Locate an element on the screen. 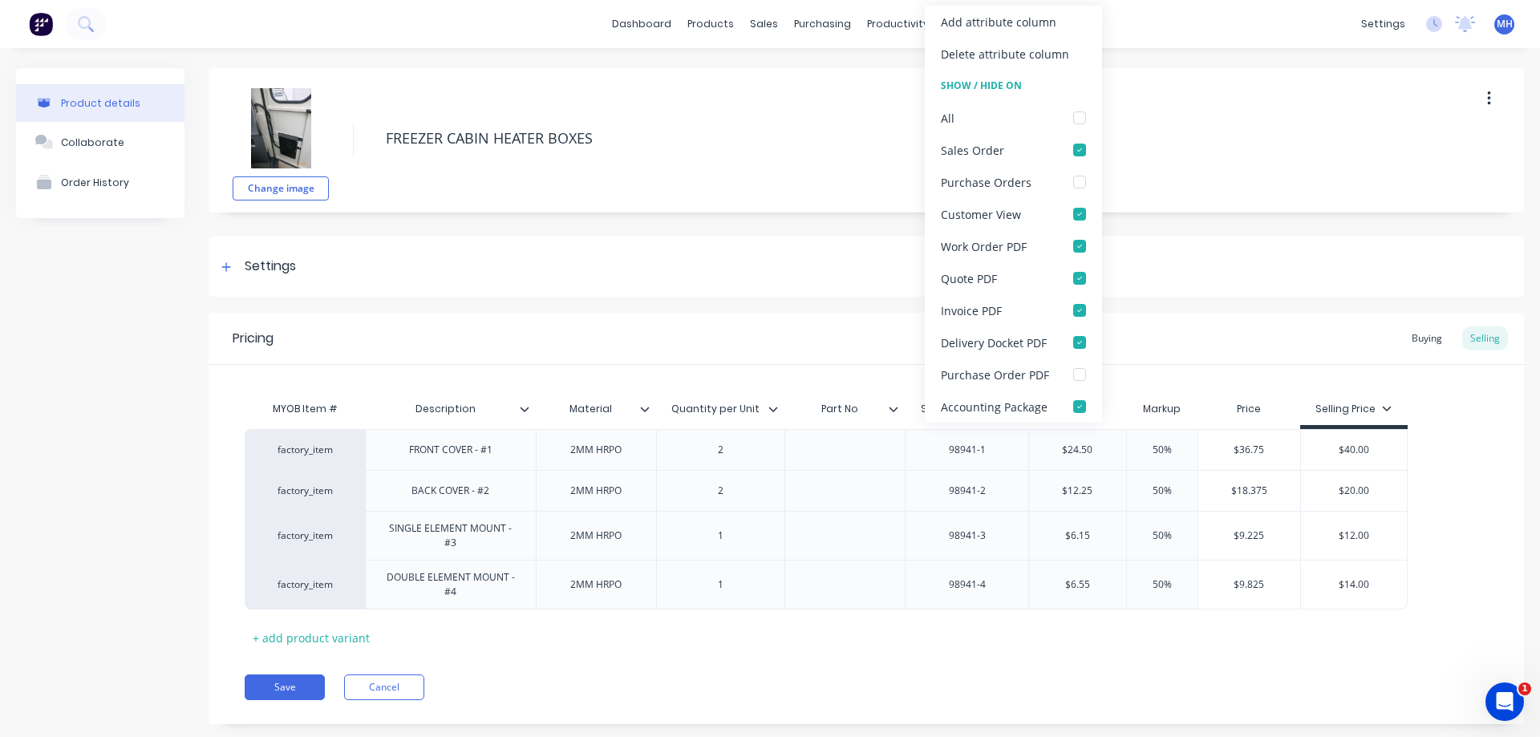 This screenshot has width=1540, height=737. button: Collaborate is located at coordinates (100, 142).